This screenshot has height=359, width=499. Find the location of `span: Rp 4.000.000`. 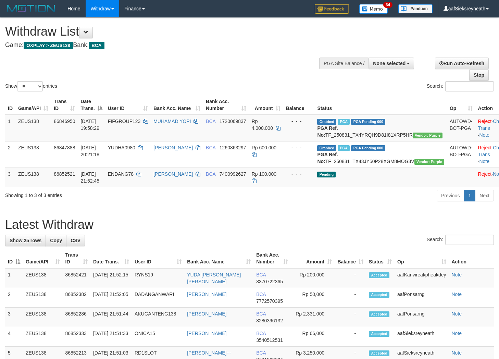

span: Rp 4.000.000 is located at coordinates (263, 125).